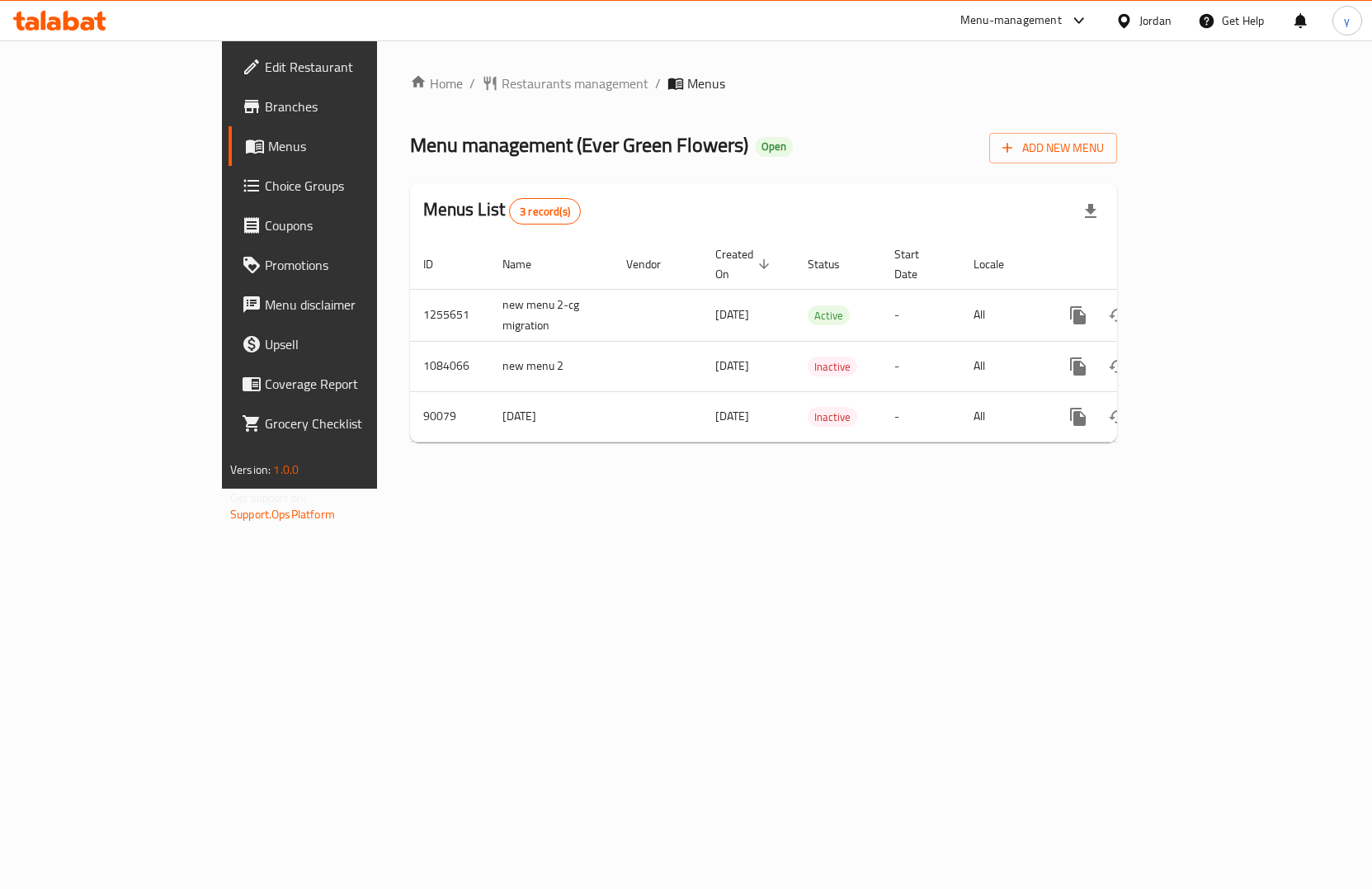 This screenshot has width=1372, height=889. I want to click on span: Restaurants management, so click(575, 83).